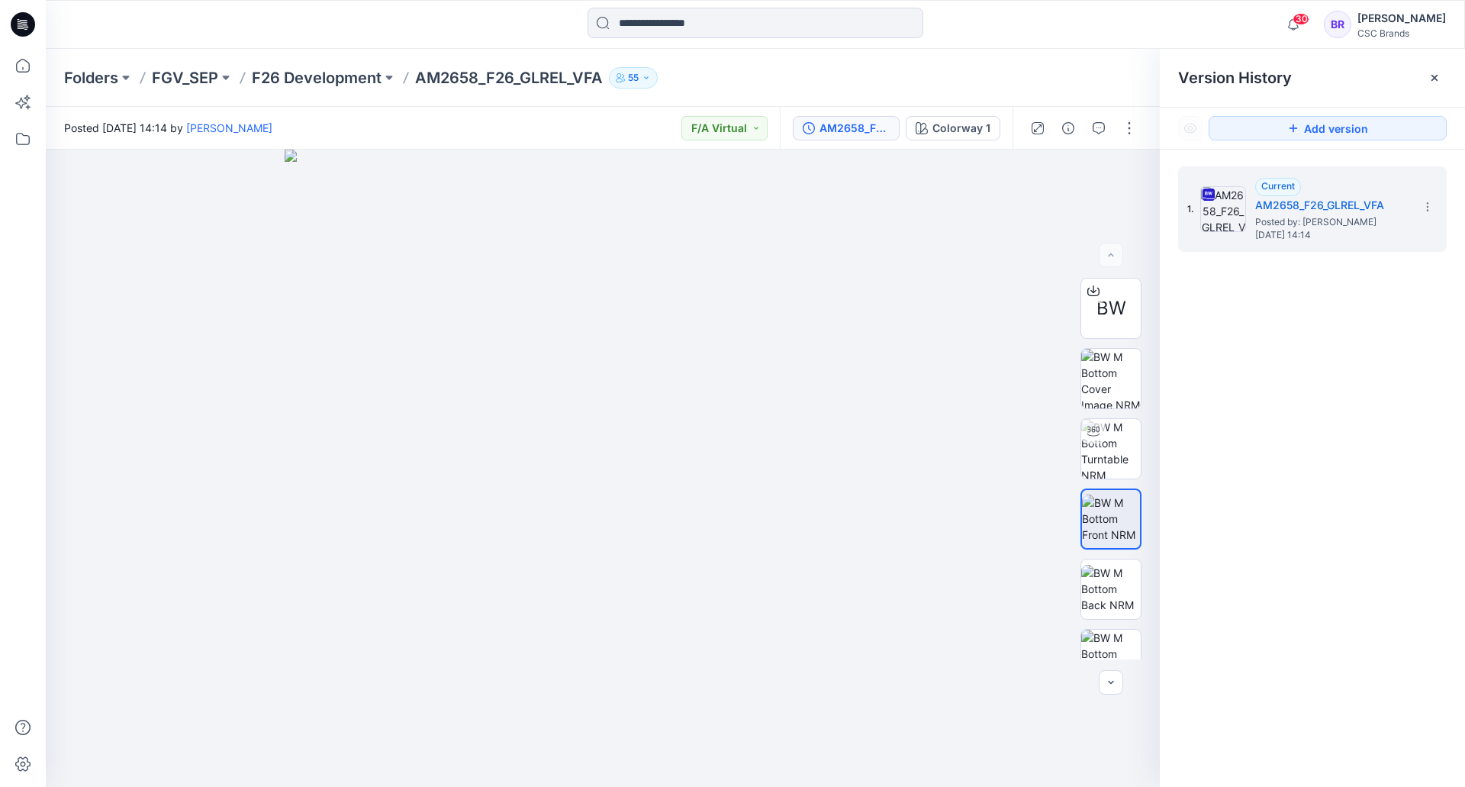  Describe the element at coordinates (633, 78) in the screenshot. I see `button: 55` at that location.